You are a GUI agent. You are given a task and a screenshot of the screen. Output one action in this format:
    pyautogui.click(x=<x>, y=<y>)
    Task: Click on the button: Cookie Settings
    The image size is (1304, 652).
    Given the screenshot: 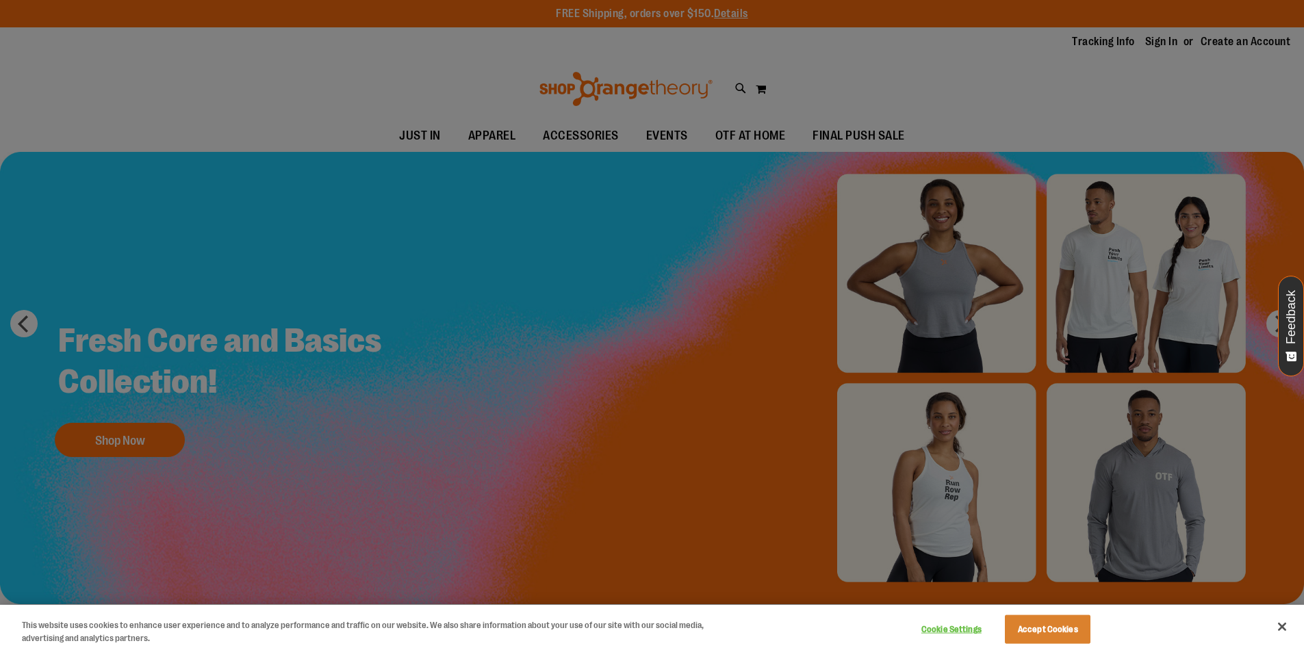 What is the action you would take?
    pyautogui.click(x=951, y=630)
    